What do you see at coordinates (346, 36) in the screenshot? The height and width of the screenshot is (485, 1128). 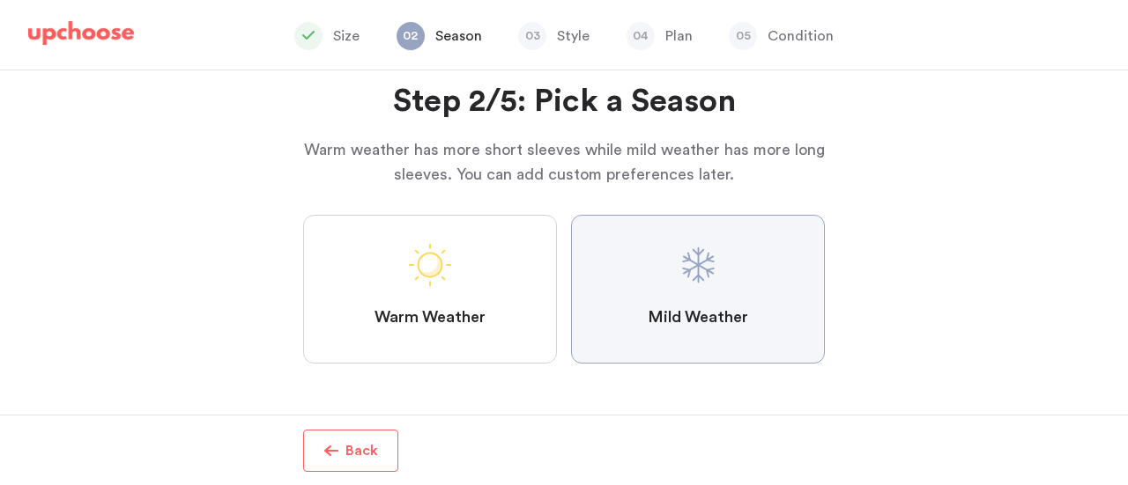 I see `p: Size` at bounding box center [346, 36].